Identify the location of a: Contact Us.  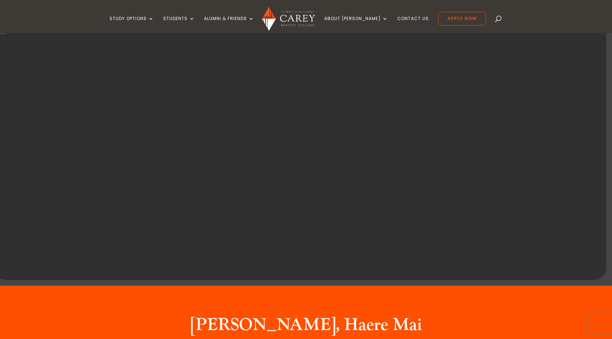
(413, 24).